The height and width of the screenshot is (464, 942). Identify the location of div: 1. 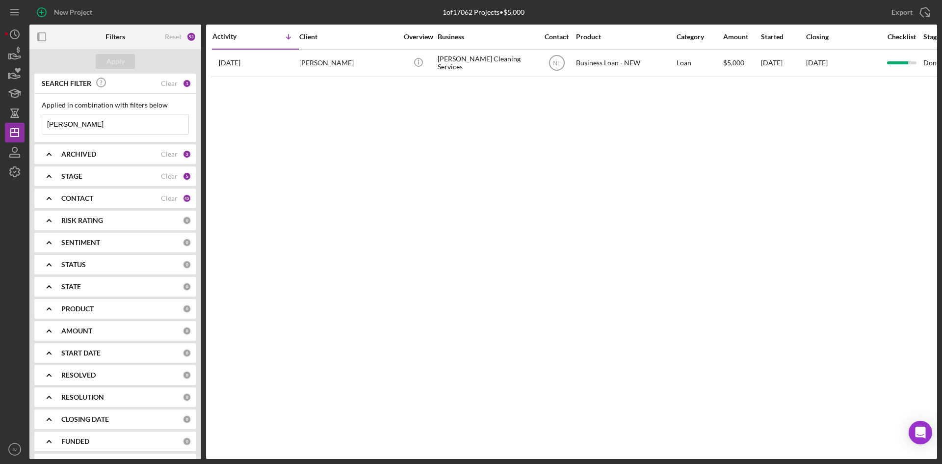
(187, 83).